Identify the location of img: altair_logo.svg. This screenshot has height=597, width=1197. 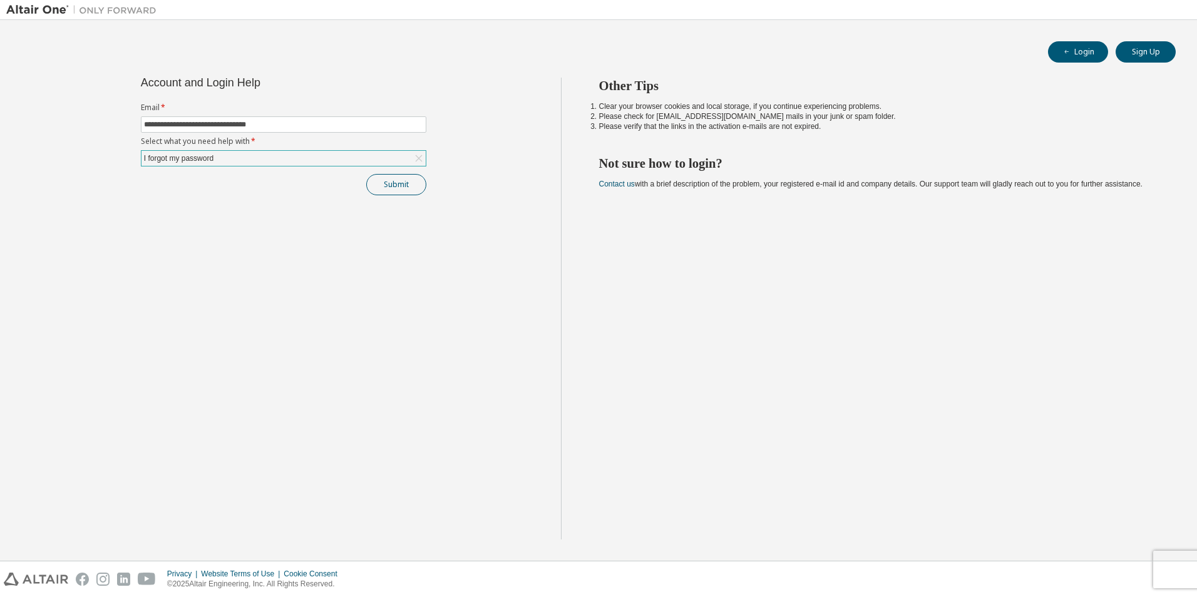
(36, 579).